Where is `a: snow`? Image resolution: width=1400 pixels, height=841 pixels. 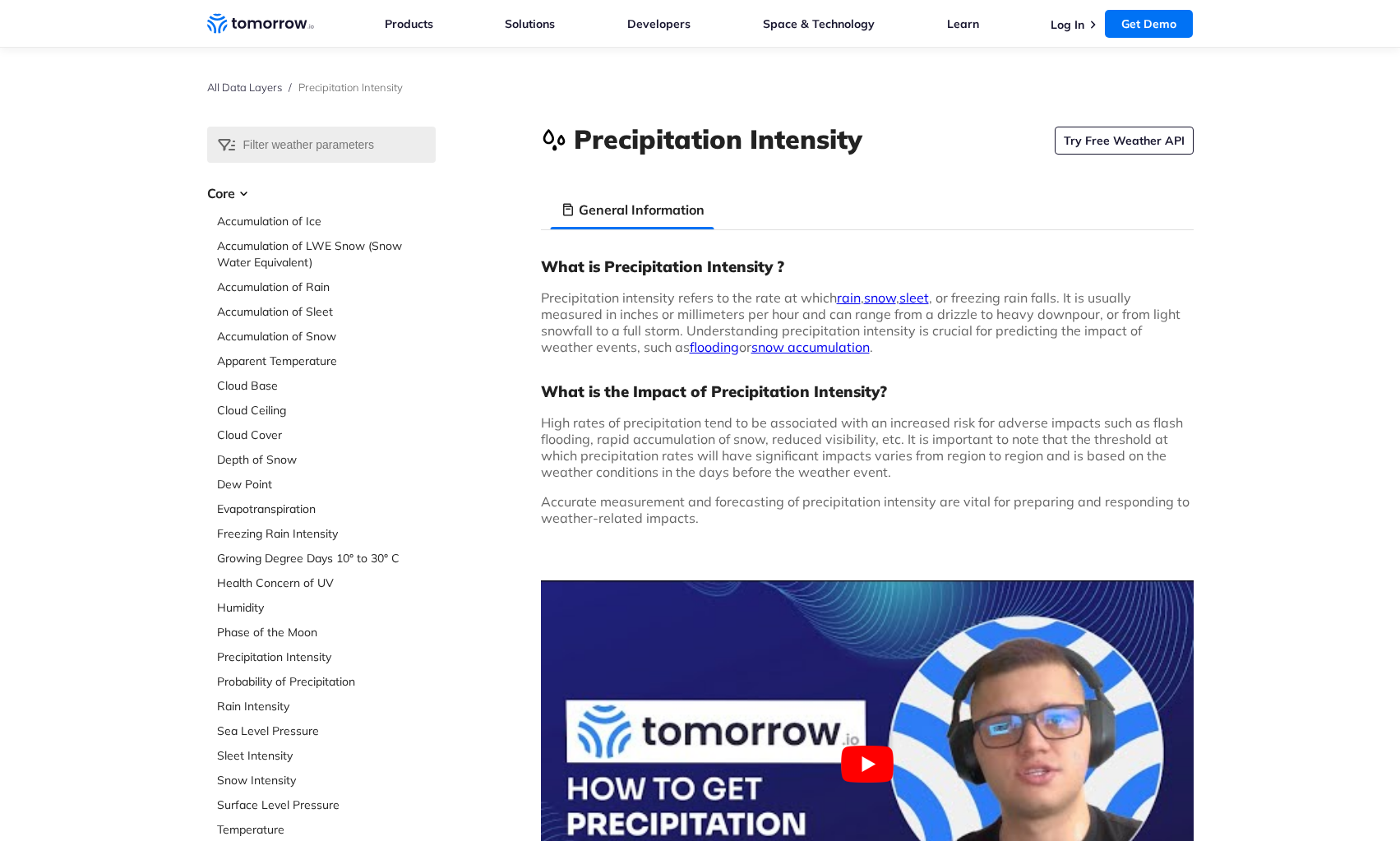
a: snow is located at coordinates (879, 298).